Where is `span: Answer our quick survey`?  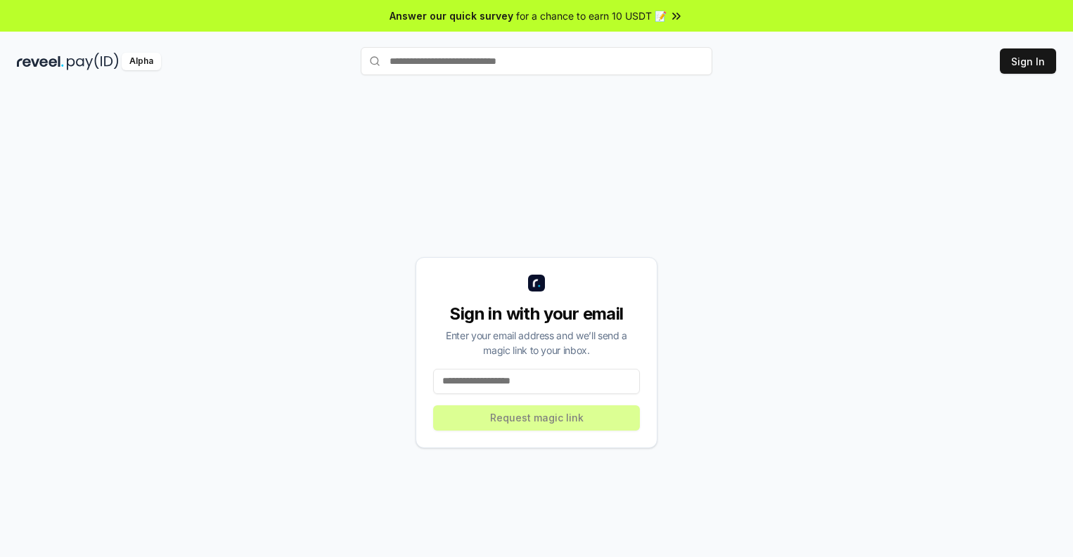 span: Answer our quick survey is located at coordinates (451, 15).